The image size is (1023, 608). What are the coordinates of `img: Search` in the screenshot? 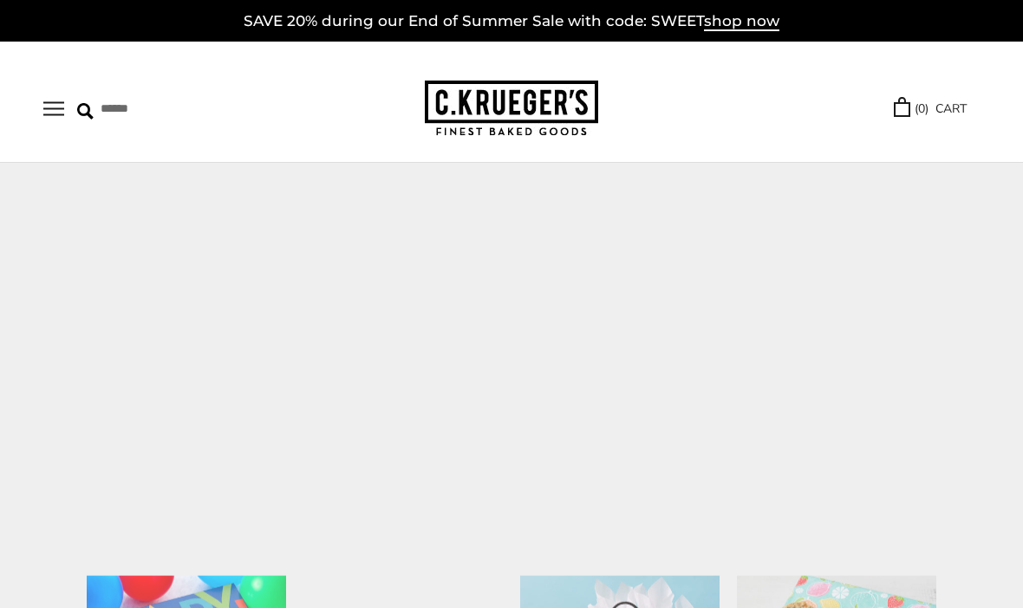 It's located at (85, 111).